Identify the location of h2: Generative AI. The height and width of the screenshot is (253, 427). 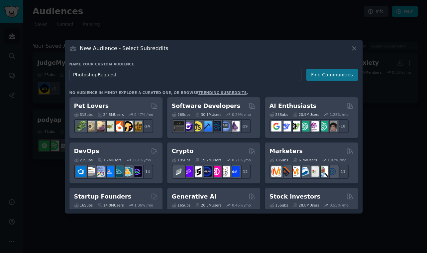
(194, 197).